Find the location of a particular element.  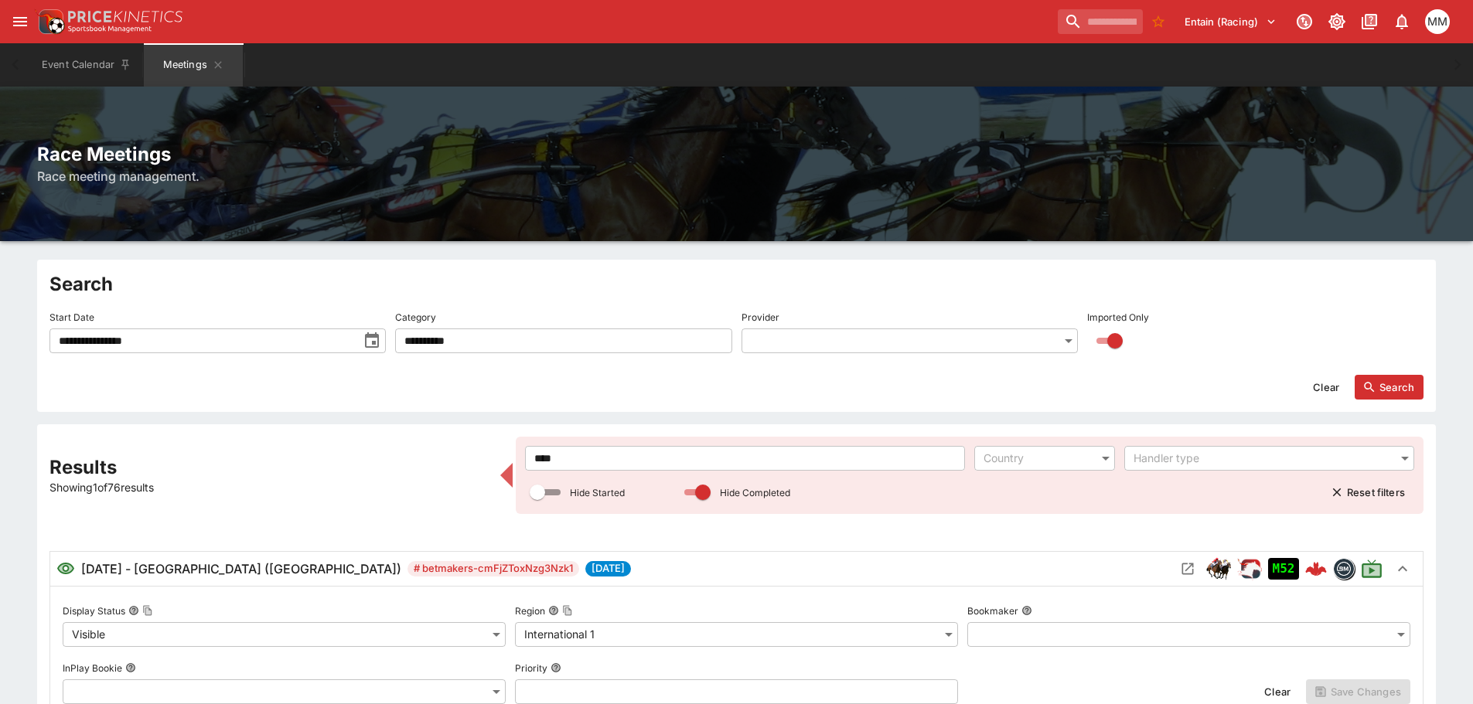

p: Priority is located at coordinates (531, 668).